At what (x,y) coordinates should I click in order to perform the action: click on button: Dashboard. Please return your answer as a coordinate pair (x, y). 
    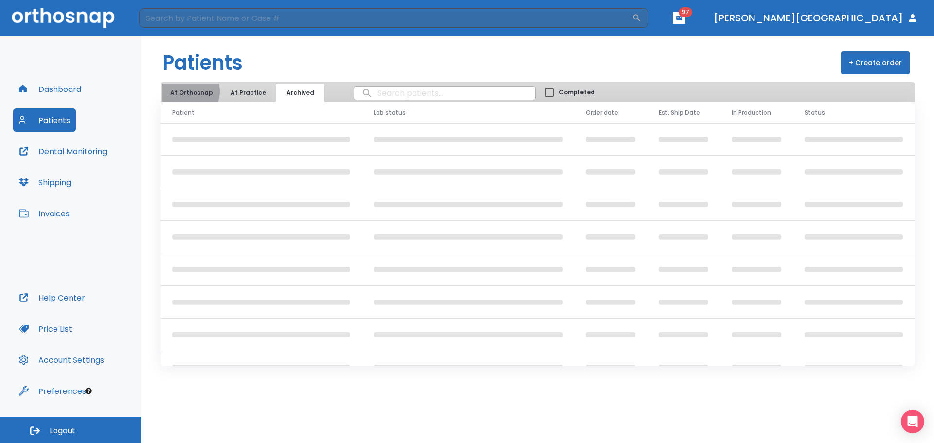
    Looking at the image, I should click on (50, 89).